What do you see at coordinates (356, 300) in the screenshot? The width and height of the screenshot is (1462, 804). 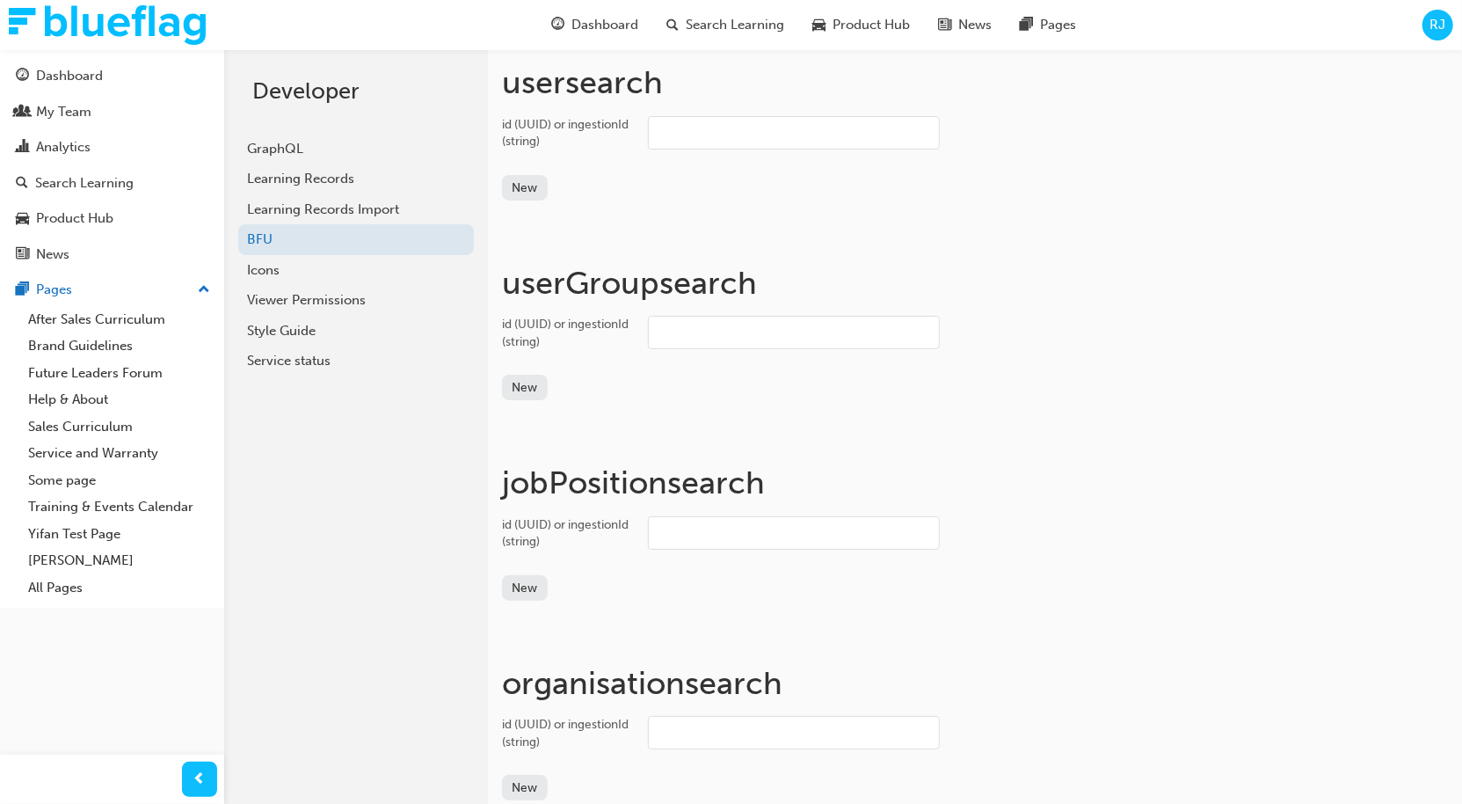 I see `a: Viewer Permissions` at bounding box center [356, 300].